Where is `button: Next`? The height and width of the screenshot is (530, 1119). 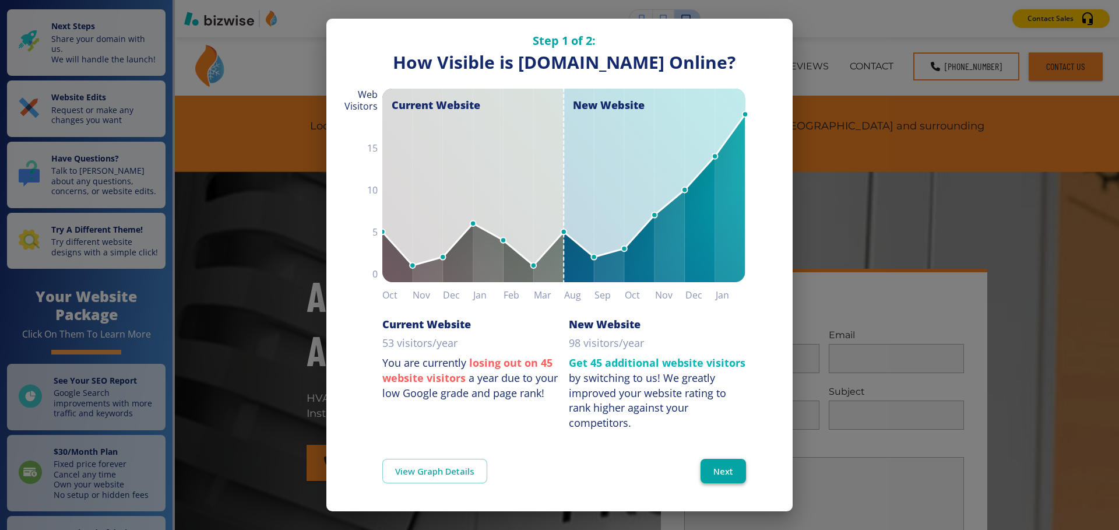 button: Next is located at coordinates (723, 471).